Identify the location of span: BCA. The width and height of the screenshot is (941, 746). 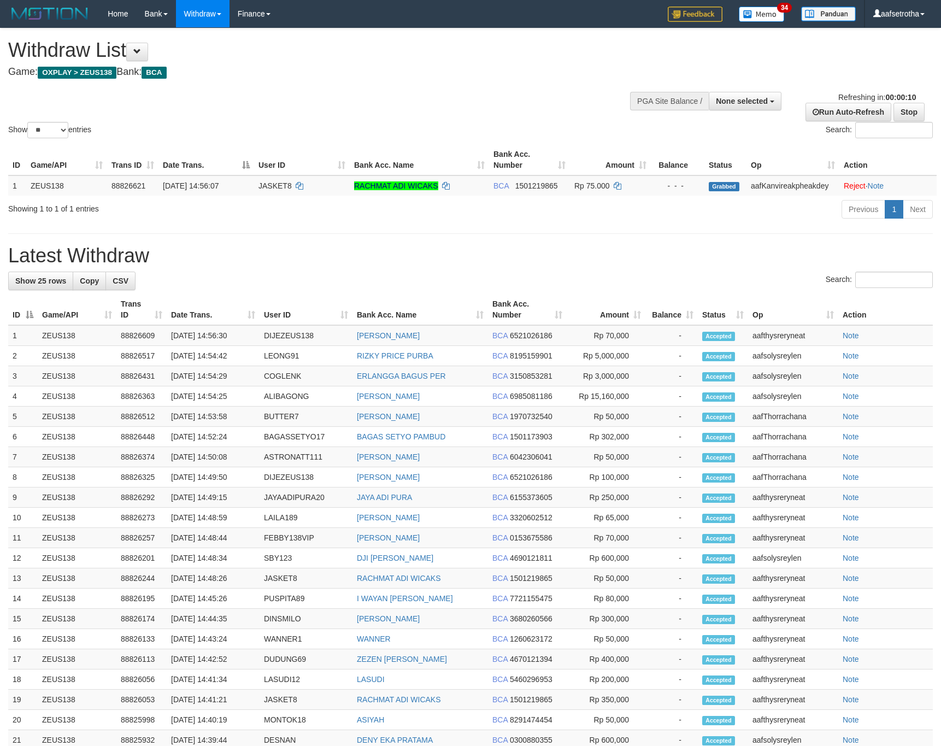
(500, 517).